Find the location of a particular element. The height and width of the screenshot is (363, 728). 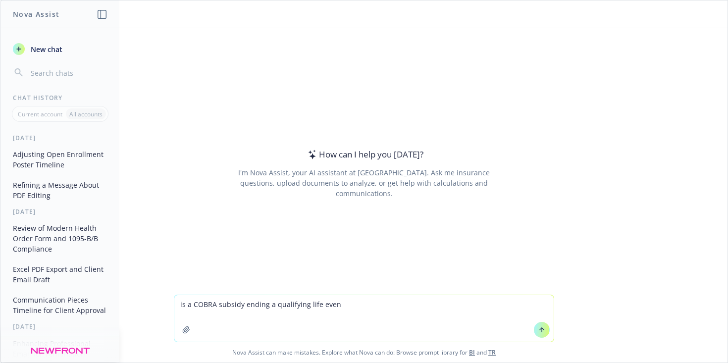

input: Search chats is located at coordinates (68, 73).